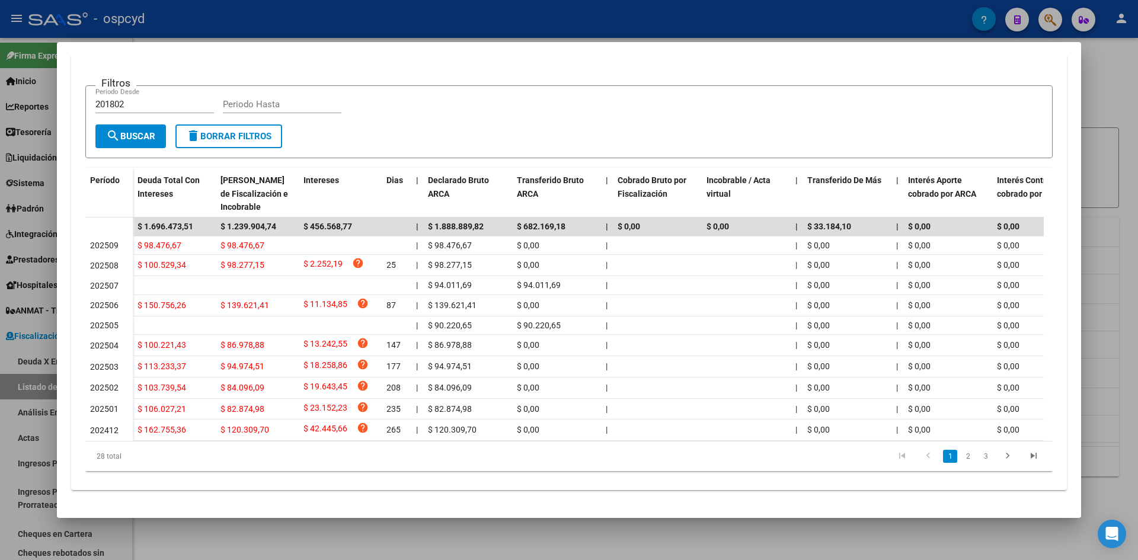 This screenshot has width=1138, height=560. I want to click on span: 202507, so click(104, 286).